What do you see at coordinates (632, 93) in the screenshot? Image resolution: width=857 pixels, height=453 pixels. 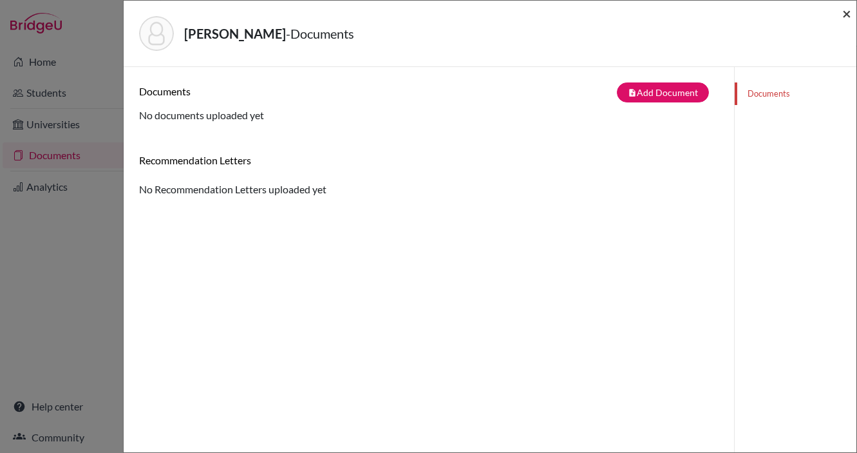 I see `i: note_add` at bounding box center [632, 93].